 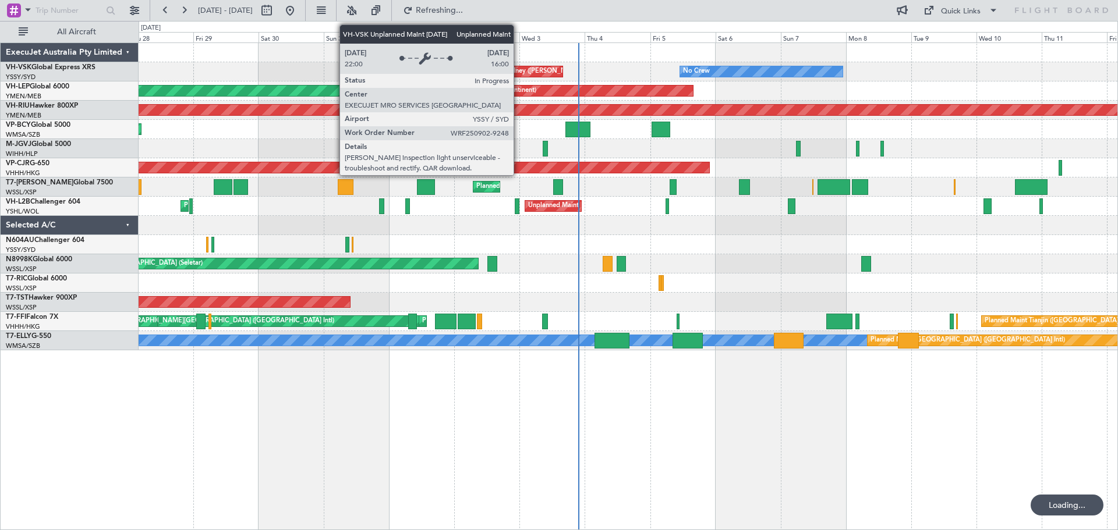 I want to click on div: Thu 4, so click(x=617, y=37).